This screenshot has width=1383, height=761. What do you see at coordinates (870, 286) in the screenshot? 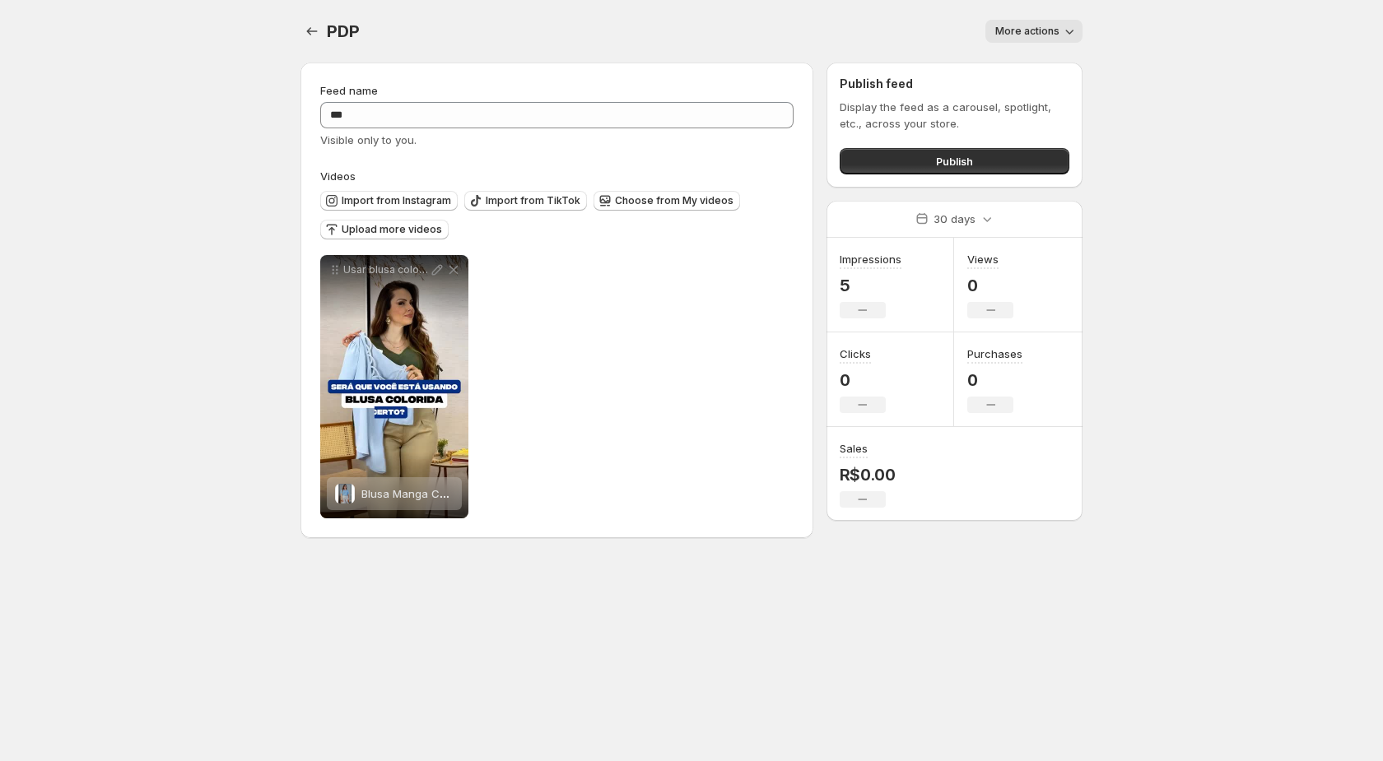
I see `p: 5` at bounding box center [870, 286].